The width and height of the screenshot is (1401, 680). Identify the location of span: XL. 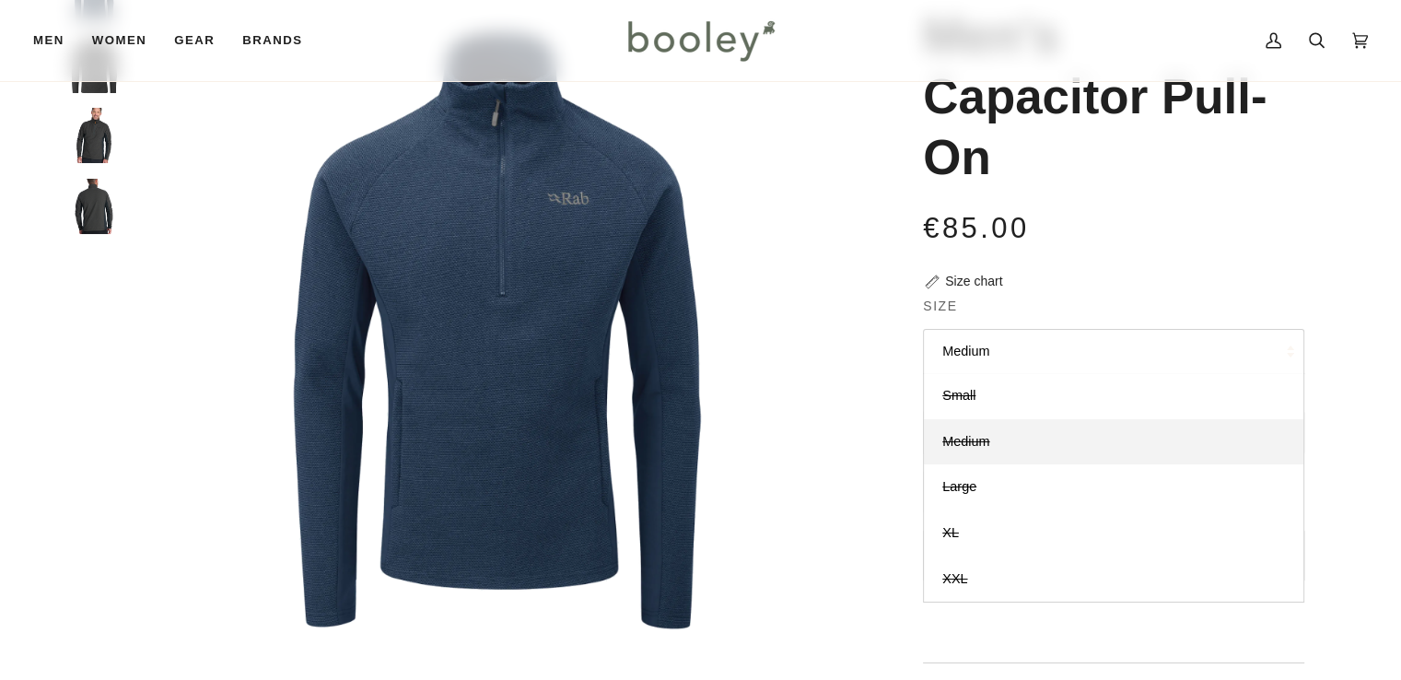
(950, 532).